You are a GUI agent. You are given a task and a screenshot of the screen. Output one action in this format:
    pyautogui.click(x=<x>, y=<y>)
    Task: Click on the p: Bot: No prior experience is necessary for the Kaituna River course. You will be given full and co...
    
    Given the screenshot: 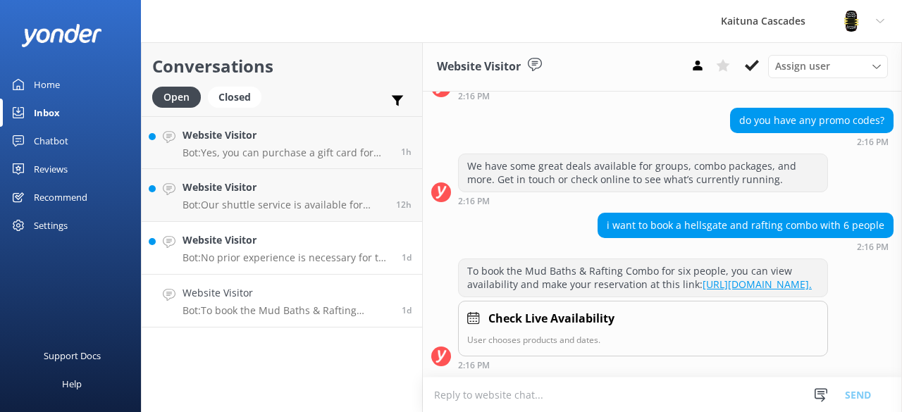 What is the action you would take?
    pyautogui.click(x=287, y=258)
    